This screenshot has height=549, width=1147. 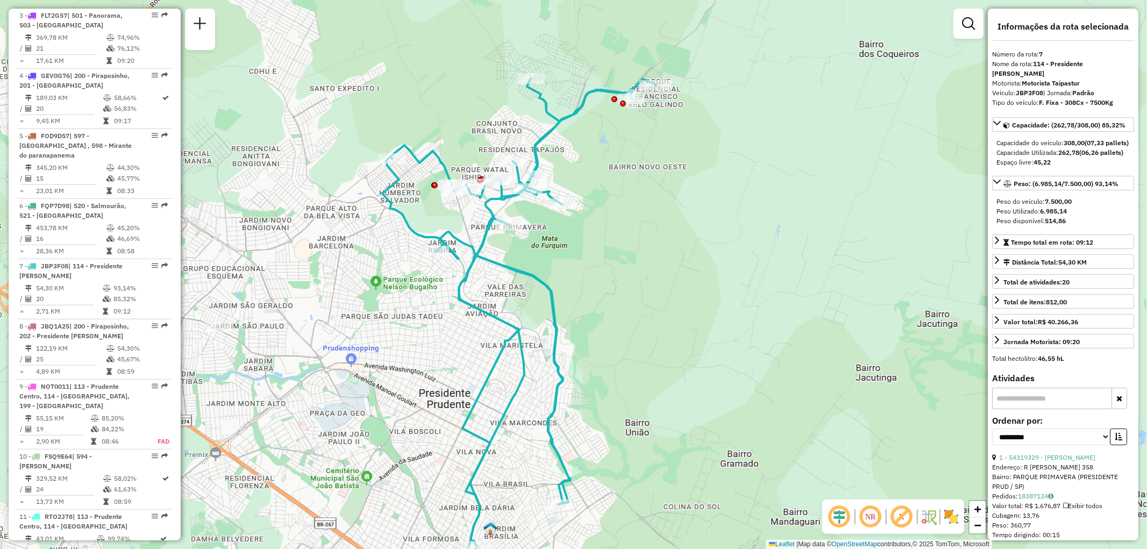 What do you see at coordinates (1051, 83) in the screenshot?
I see `strong: Motorista Taipastur` at bounding box center [1051, 83].